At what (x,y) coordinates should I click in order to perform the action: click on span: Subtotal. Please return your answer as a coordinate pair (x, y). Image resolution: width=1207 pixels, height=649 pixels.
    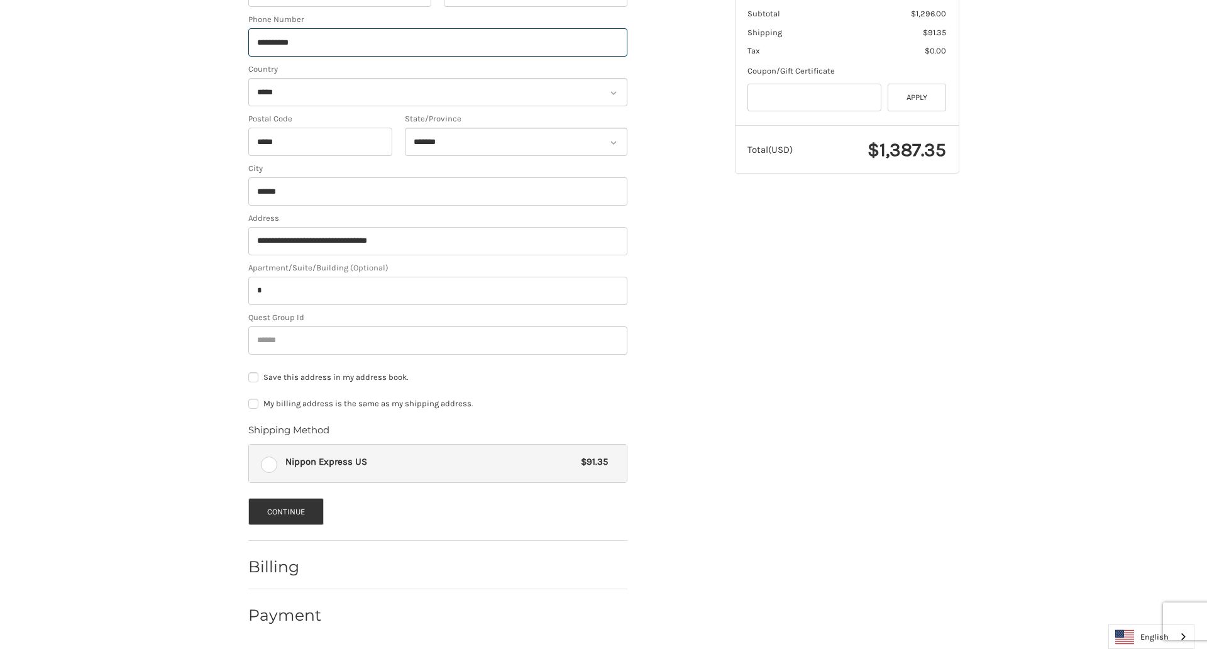
    Looking at the image, I should click on (764, 13).